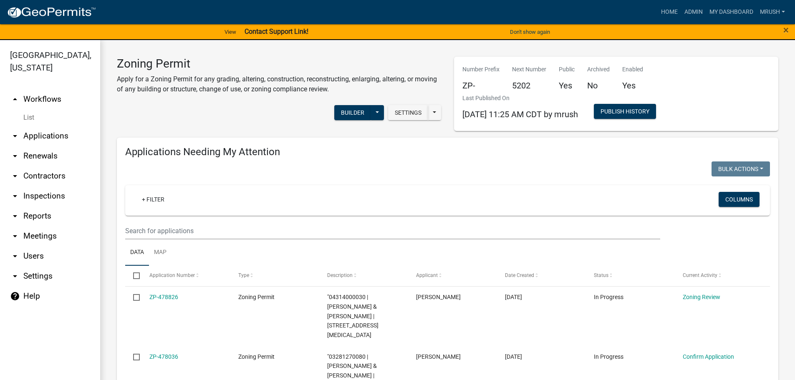  What do you see at coordinates (230, 32) in the screenshot?
I see `a: View` at bounding box center [230, 32].